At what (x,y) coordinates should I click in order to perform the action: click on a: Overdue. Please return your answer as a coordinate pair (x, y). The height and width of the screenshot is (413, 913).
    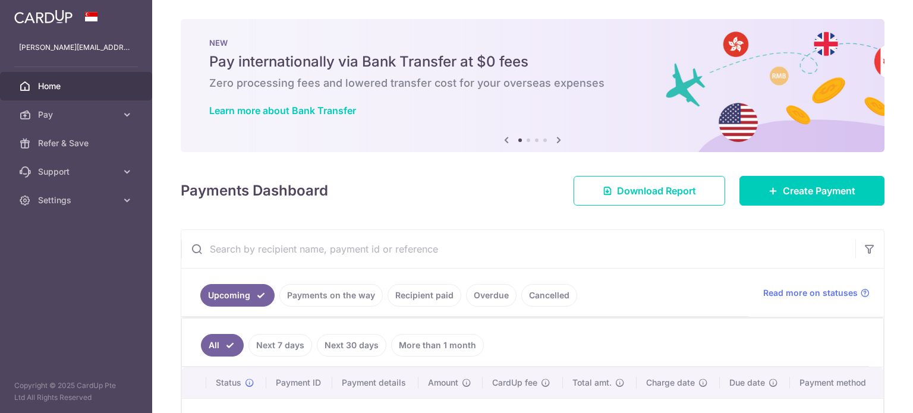
    Looking at the image, I should click on (491, 295).